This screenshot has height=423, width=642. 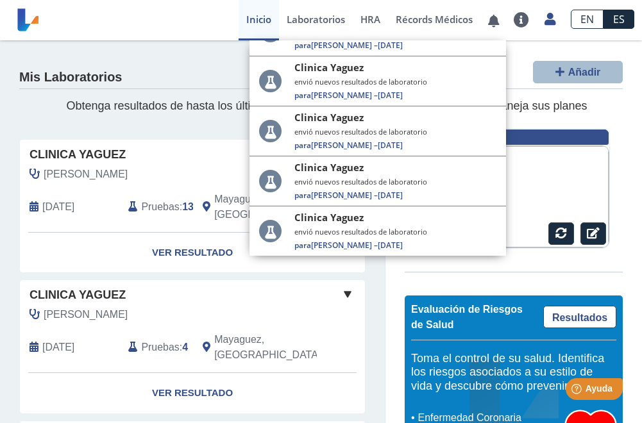 What do you see at coordinates (370, 19) in the screenshot?
I see `span: HRA` at bounding box center [370, 19].